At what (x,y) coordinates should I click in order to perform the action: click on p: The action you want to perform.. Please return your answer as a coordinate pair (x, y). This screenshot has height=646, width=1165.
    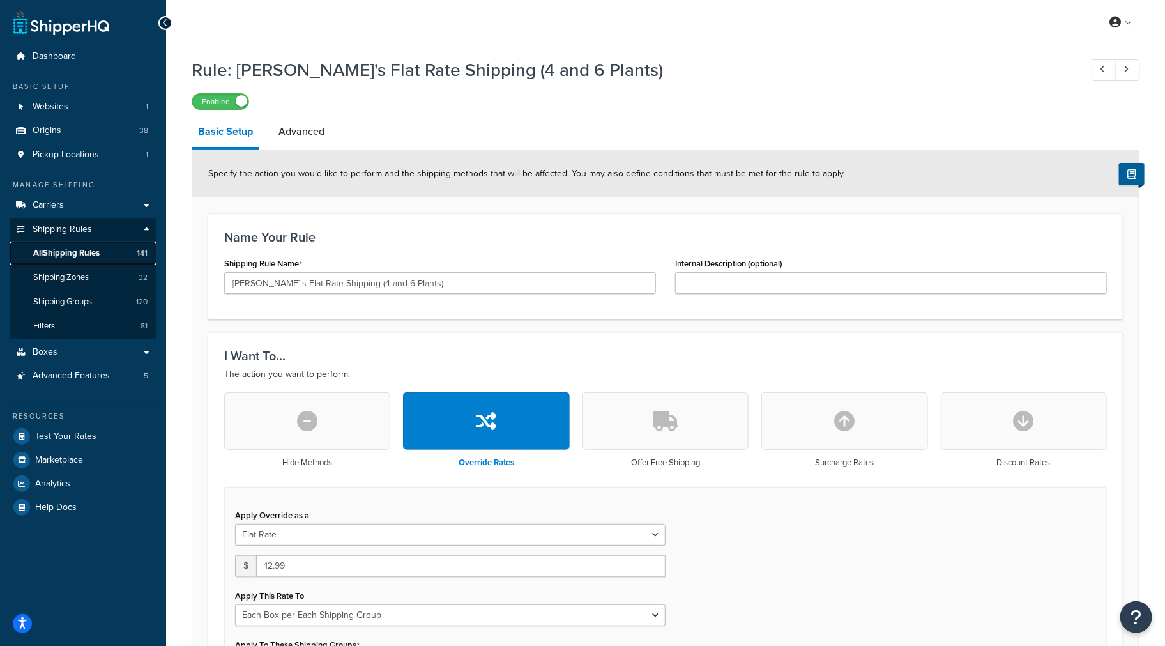
    Looking at the image, I should click on (665, 374).